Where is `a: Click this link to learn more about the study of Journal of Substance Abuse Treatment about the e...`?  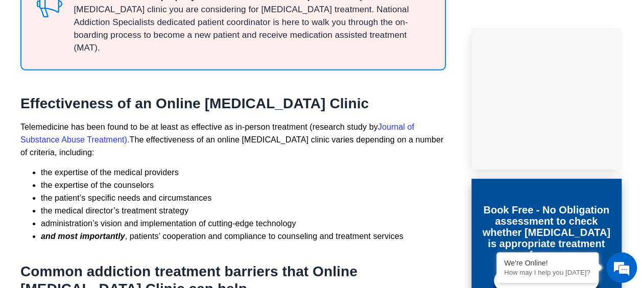 a: Click this link to learn more about the study of Journal of Substance Abuse Treatment about the e... is located at coordinates (217, 133).